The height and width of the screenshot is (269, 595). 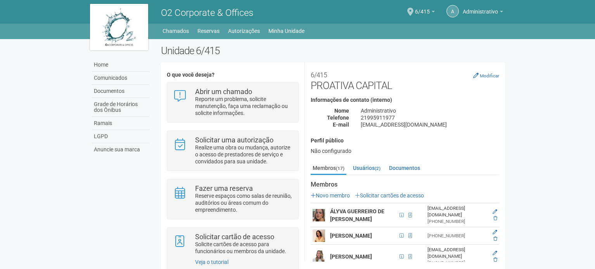 I want to click on a: Administrativo, so click(x=483, y=13).